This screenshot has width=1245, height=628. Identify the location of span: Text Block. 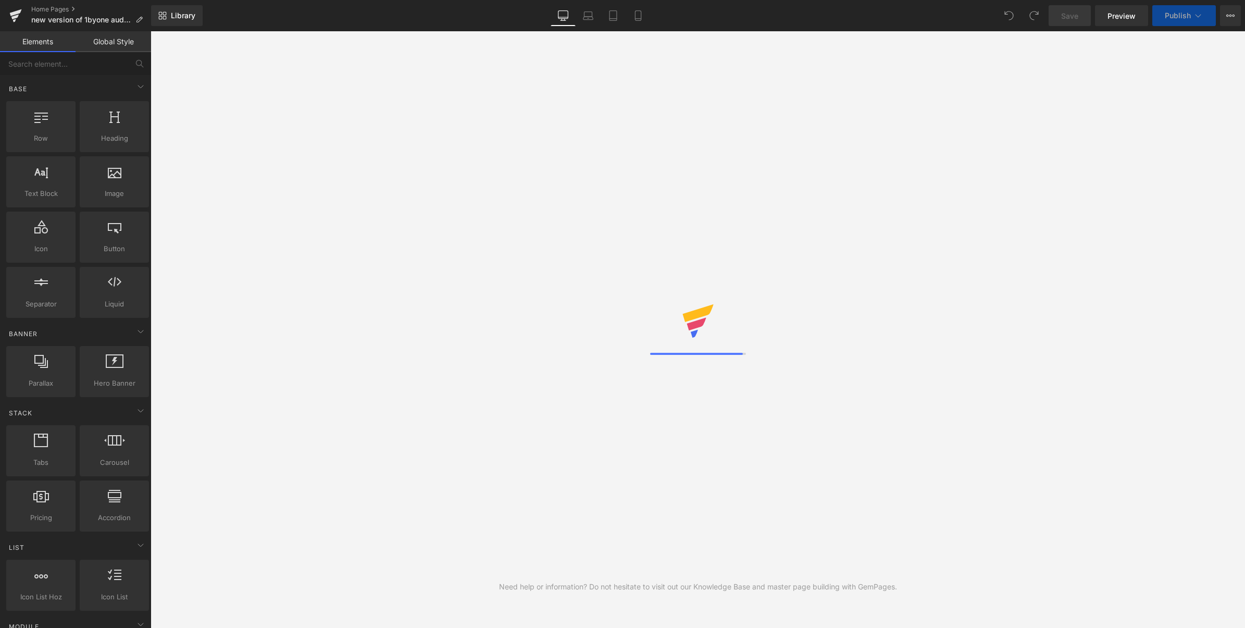
(41, 193).